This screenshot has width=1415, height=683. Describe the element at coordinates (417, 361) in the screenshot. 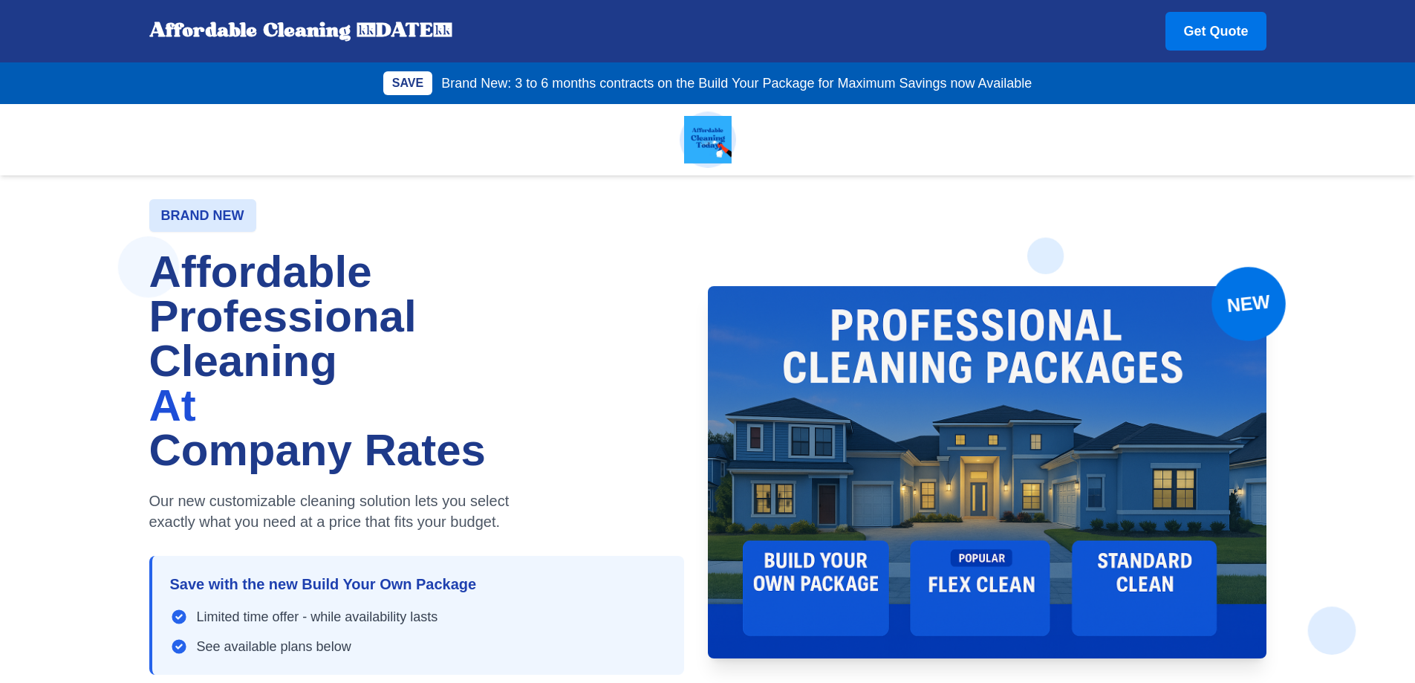

I see `h1: Affordable Professional Cleaning Company Rates` at that location.